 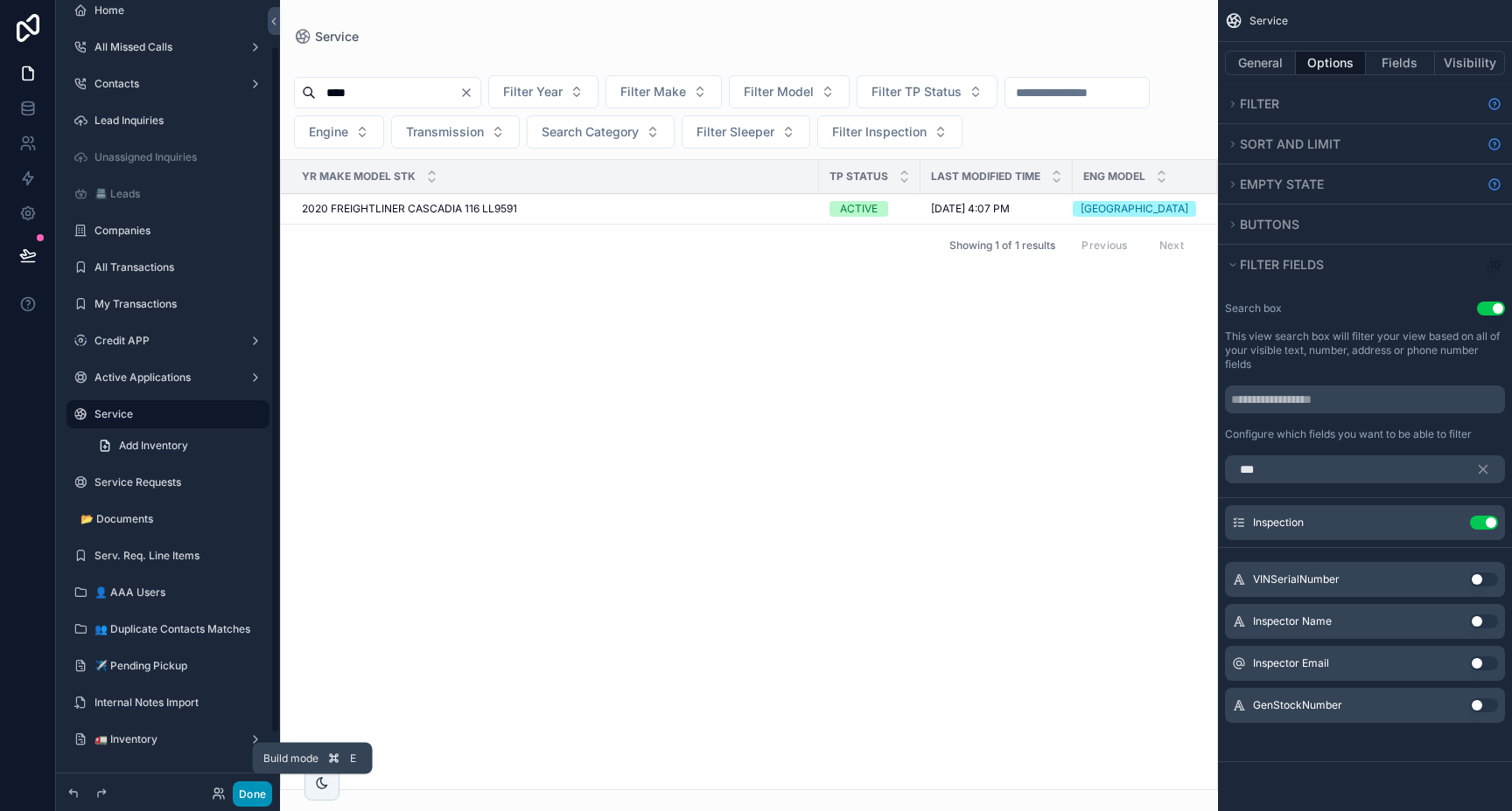 What do you see at coordinates (1297, 705) in the screenshot?
I see `span: GenStockNumber` at bounding box center [1297, 705].